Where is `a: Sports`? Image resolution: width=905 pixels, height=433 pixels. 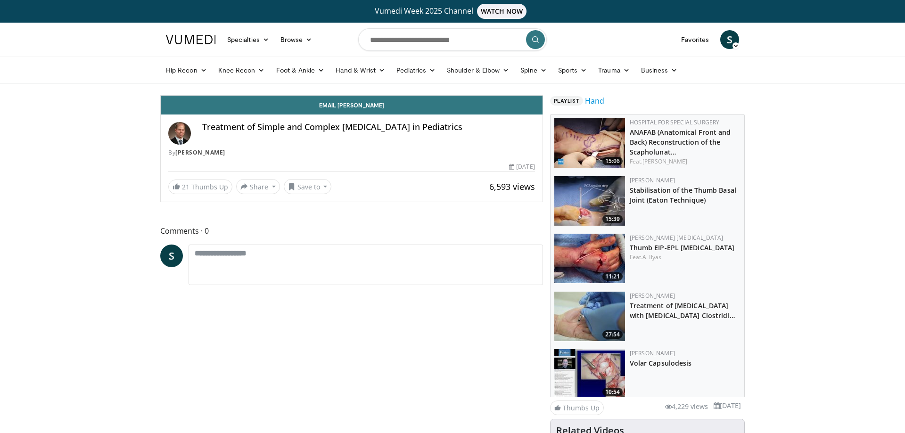 a: Sports is located at coordinates (573, 70).